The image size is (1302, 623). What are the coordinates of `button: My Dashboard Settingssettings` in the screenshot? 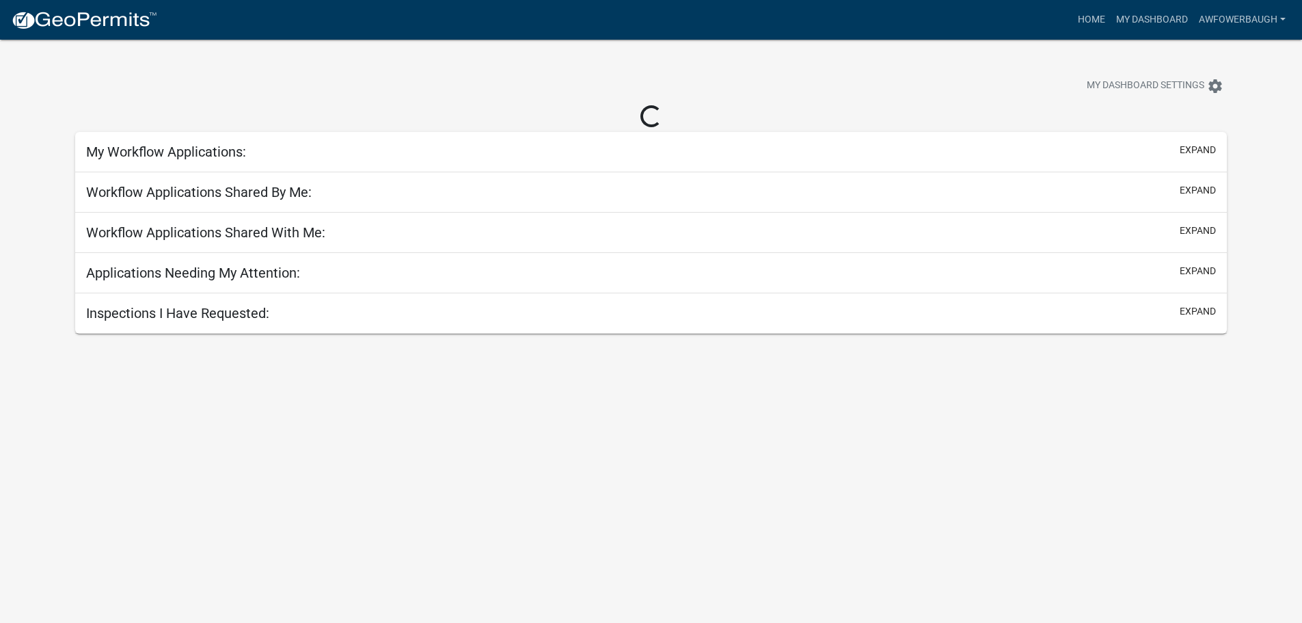 It's located at (1155, 85).